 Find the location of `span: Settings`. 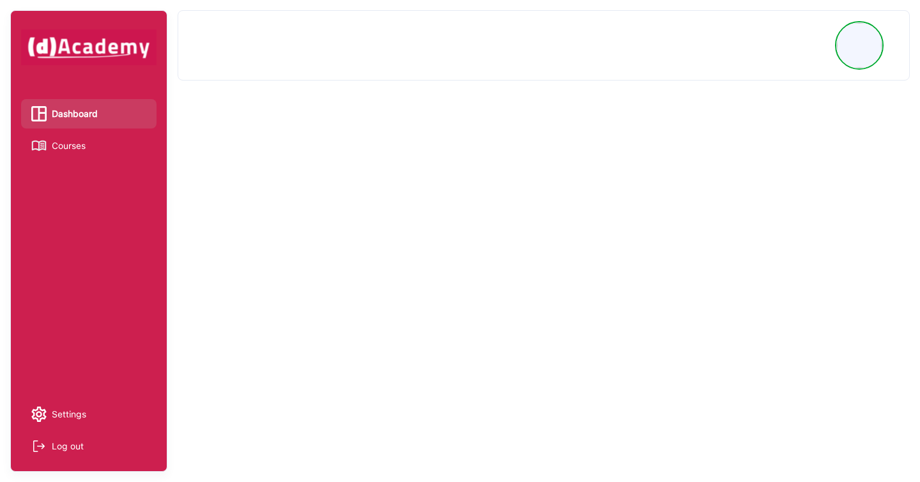

span: Settings is located at coordinates (69, 414).